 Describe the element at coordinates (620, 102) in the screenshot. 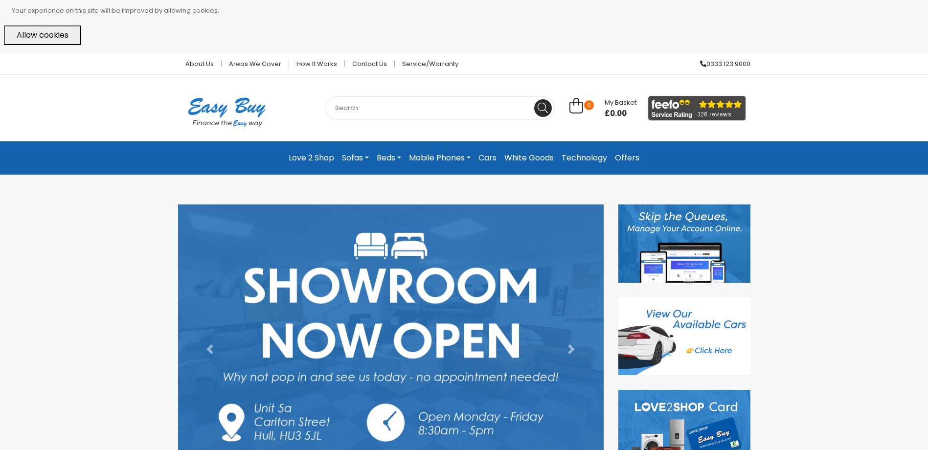

I see `span: My Basket` at that location.